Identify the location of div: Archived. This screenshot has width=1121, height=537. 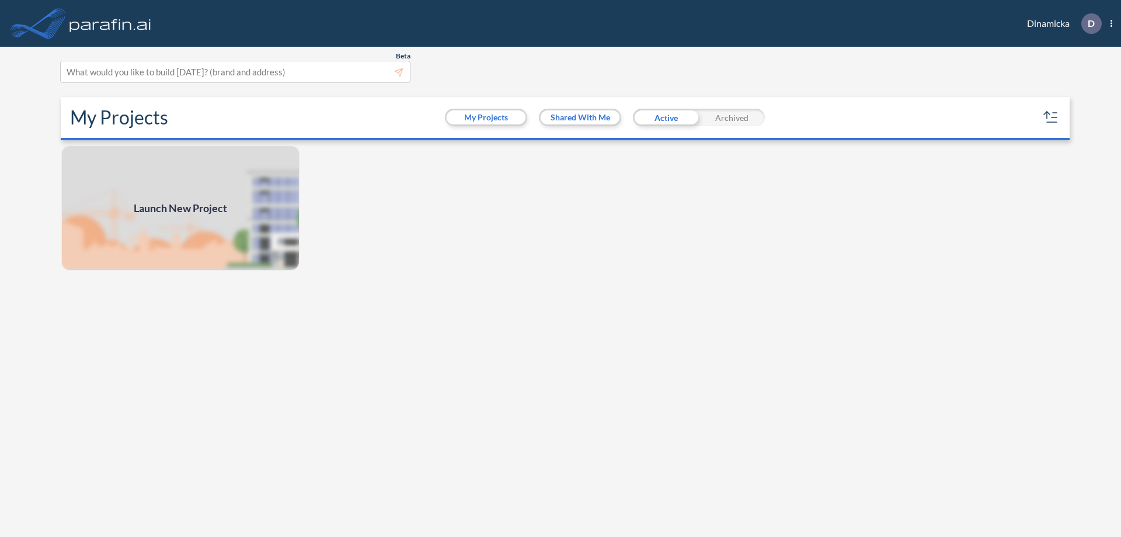
(732, 117).